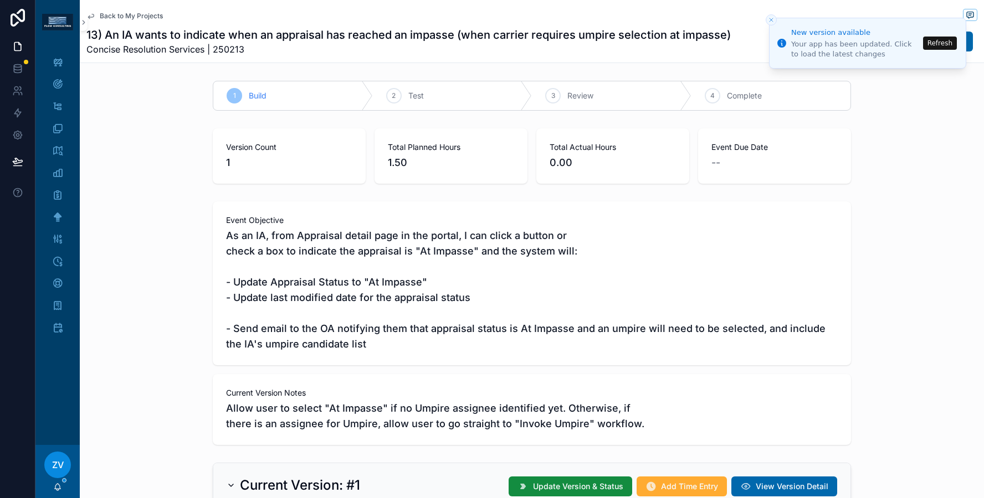 This screenshot has height=498, width=984. What do you see at coordinates (300, 486) in the screenshot?
I see `h2: Current Version: #1` at bounding box center [300, 486].